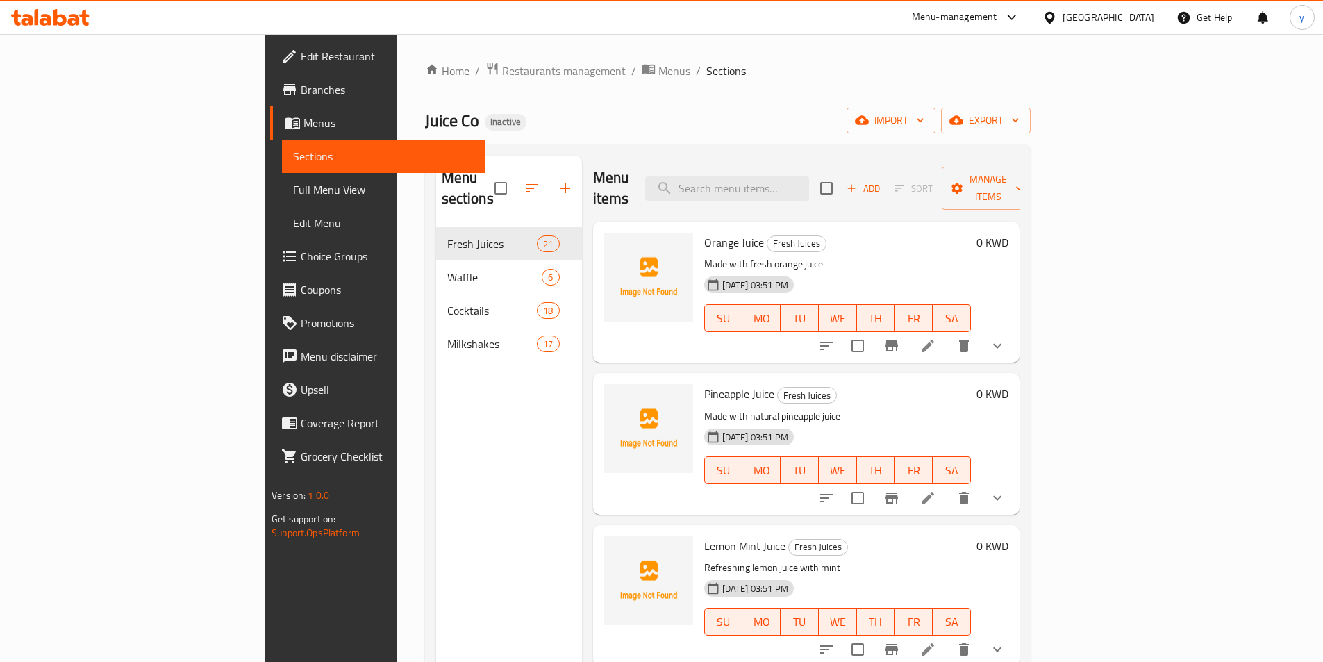 The height and width of the screenshot is (662, 1323). Describe the element at coordinates (378, 456) in the screenshot. I see `a: Grocery Checklist` at that location.